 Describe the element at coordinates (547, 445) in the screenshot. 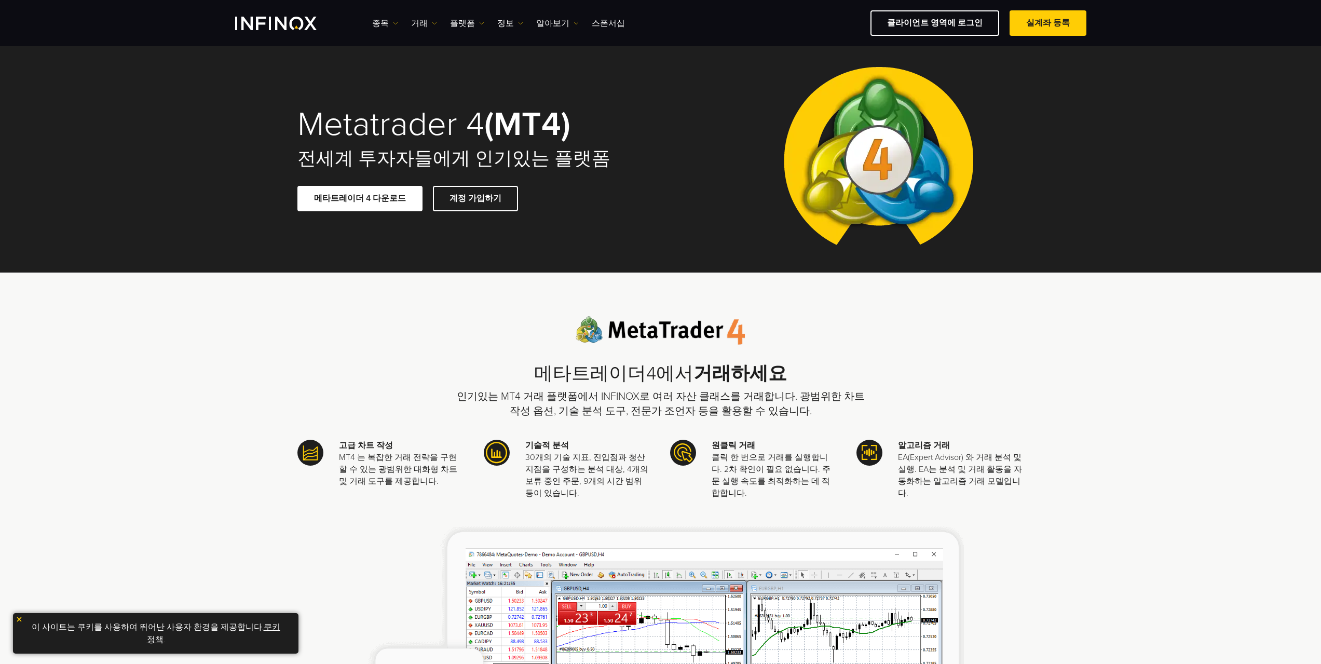

I see `strong: 기술적 분석` at that location.